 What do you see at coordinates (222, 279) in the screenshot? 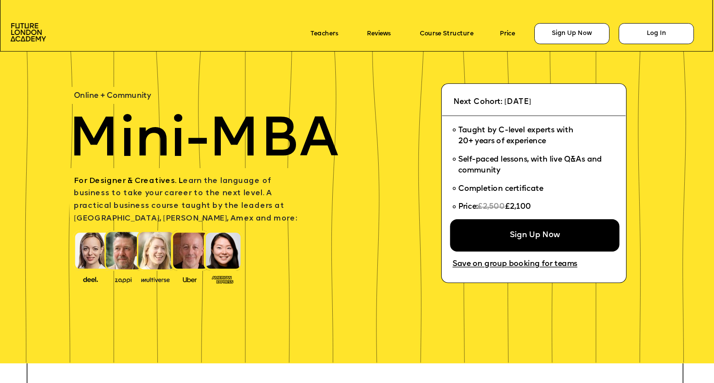
I see `img: image-93eab660-639c-4de6-957c-4ae039a0235a.png` at bounding box center [222, 279].